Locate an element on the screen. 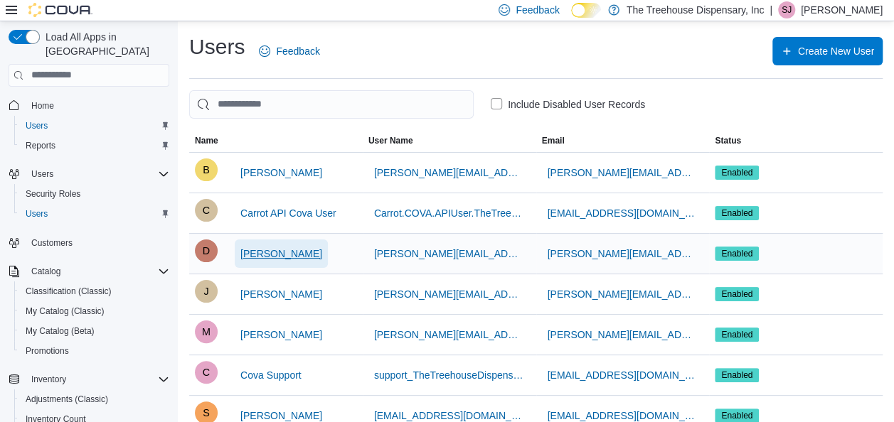  a: My Catalog (Classic) is located at coordinates (65, 312).